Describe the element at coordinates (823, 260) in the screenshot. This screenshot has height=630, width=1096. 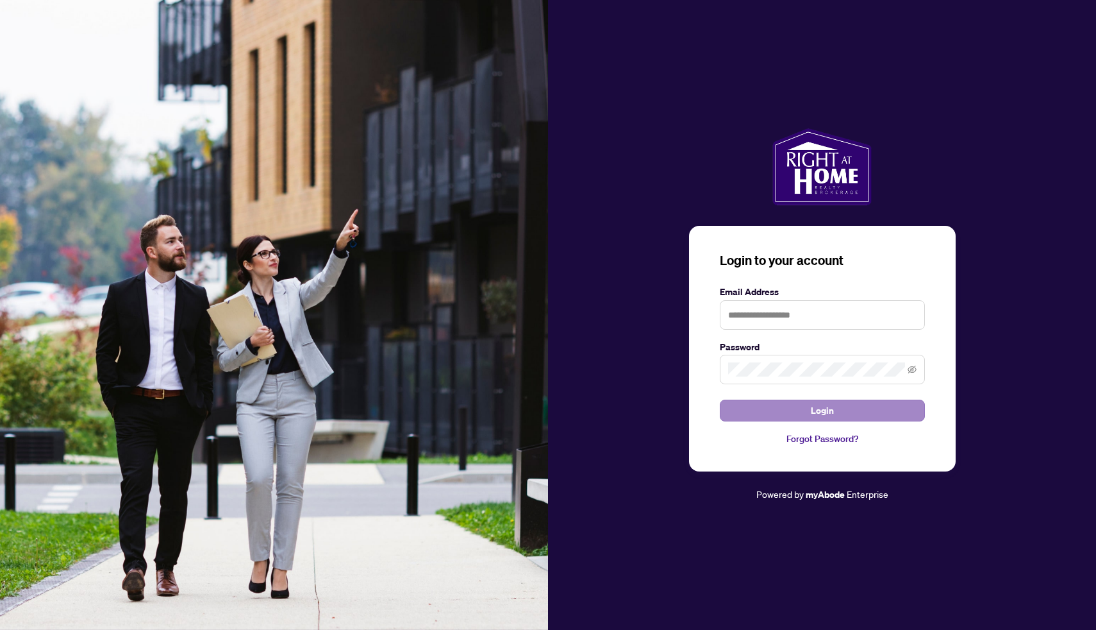
I see `h3: Login to your account` at that location.